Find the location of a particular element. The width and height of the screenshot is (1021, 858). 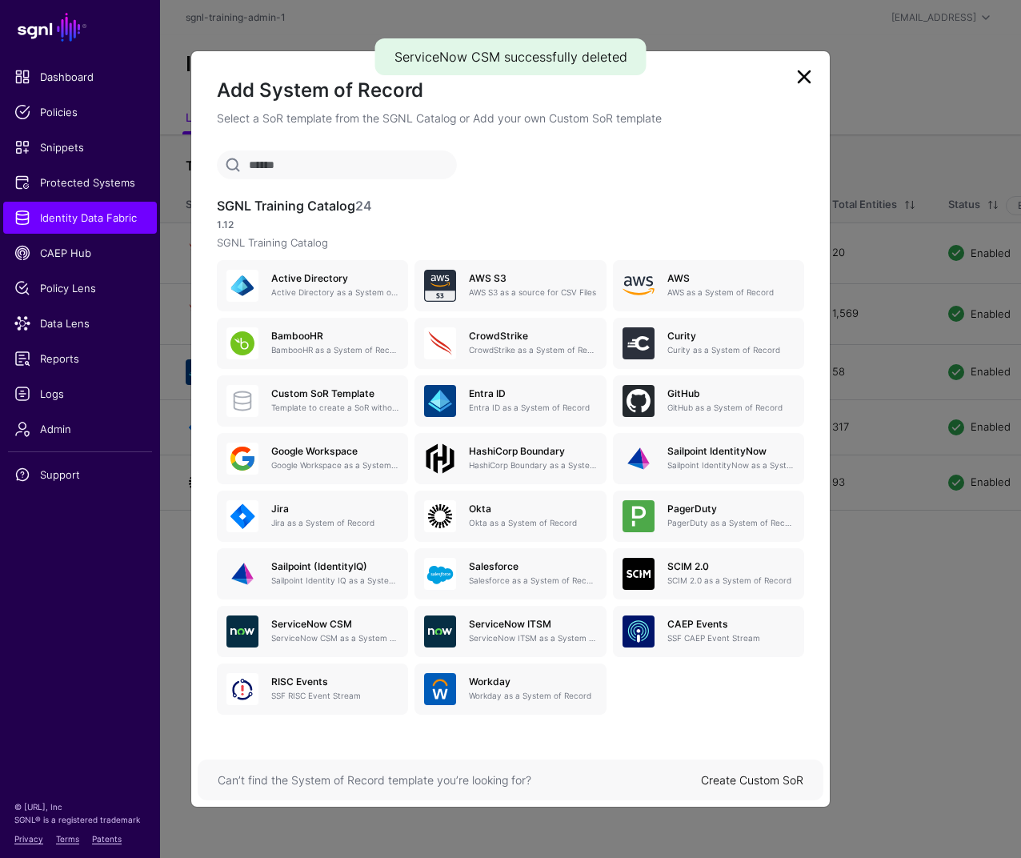

a: OktaOkta as a System of Record is located at coordinates (510, 516).